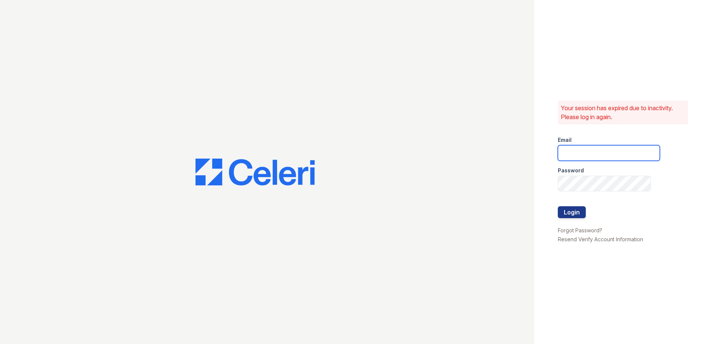 The image size is (712, 344). What do you see at coordinates (571, 171) in the screenshot?
I see `label: Password` at bounding box center [571, 171].